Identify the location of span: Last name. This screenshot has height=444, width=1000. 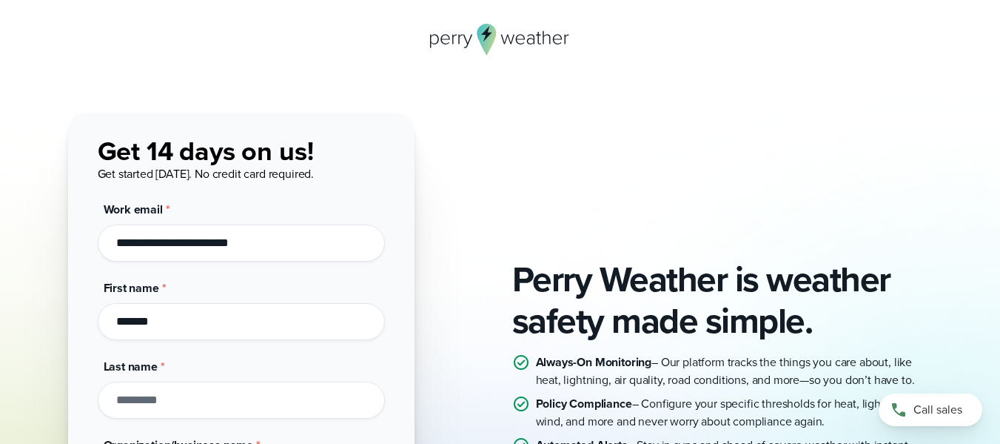
(130, 366).